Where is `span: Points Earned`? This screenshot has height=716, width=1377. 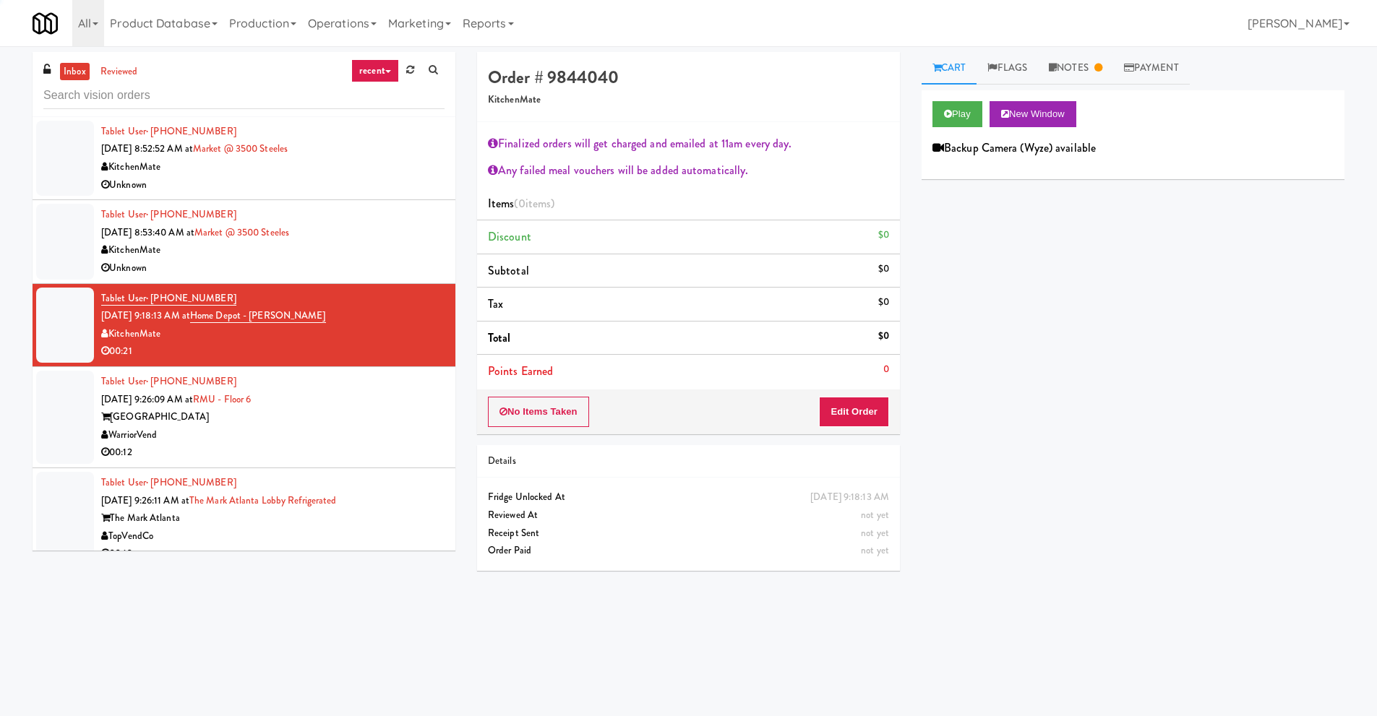 span: Points Earned is located at coordinates (521, 371).